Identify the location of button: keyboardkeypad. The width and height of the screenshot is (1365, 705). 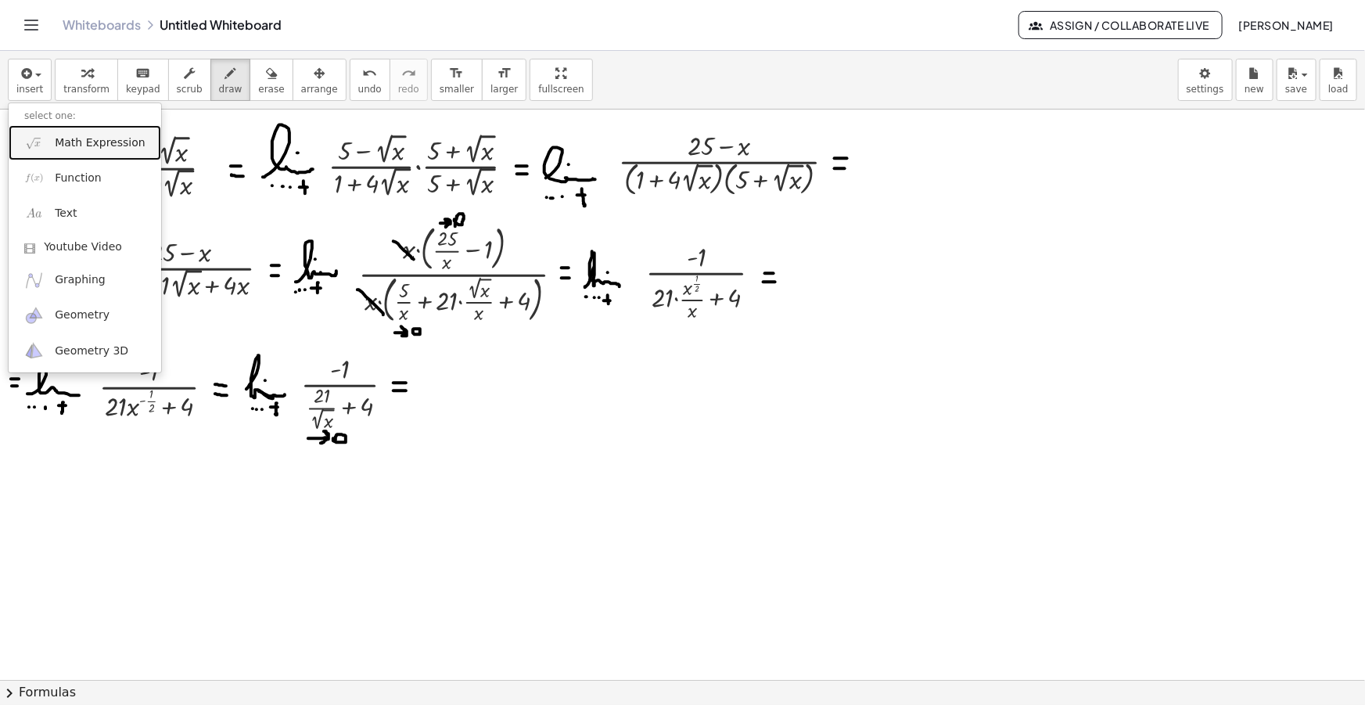
(143, 80).